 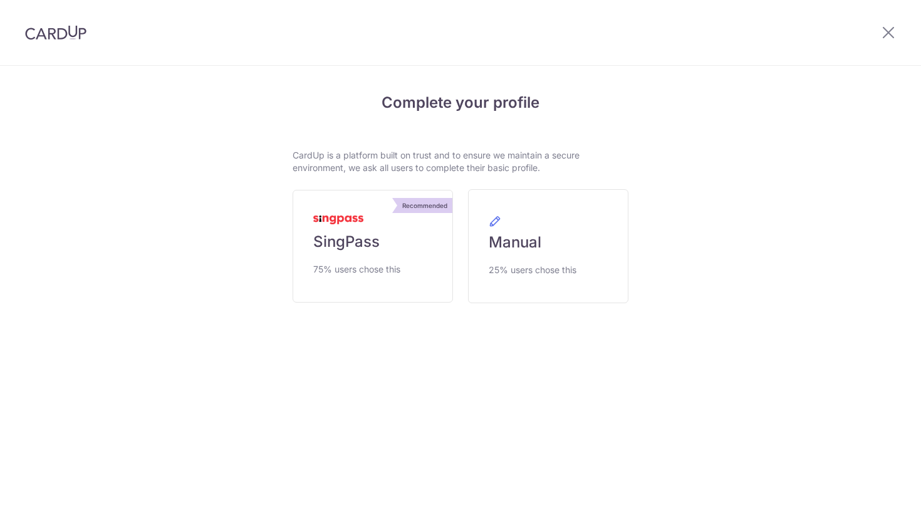 I want to click on a: Manual 25% users chose this, so click(x=548, y=246).